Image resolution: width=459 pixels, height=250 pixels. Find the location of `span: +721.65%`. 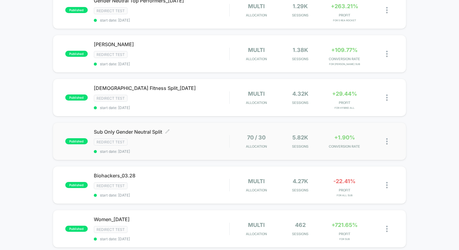

span: +721.65% is located at coordinates (344, 224).